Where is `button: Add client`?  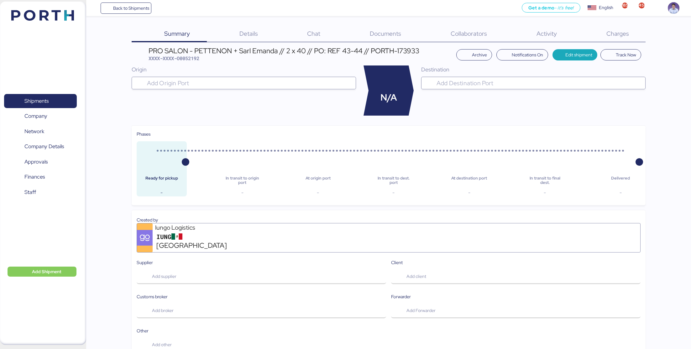
button: Add client is located at coordinates (515, 276).